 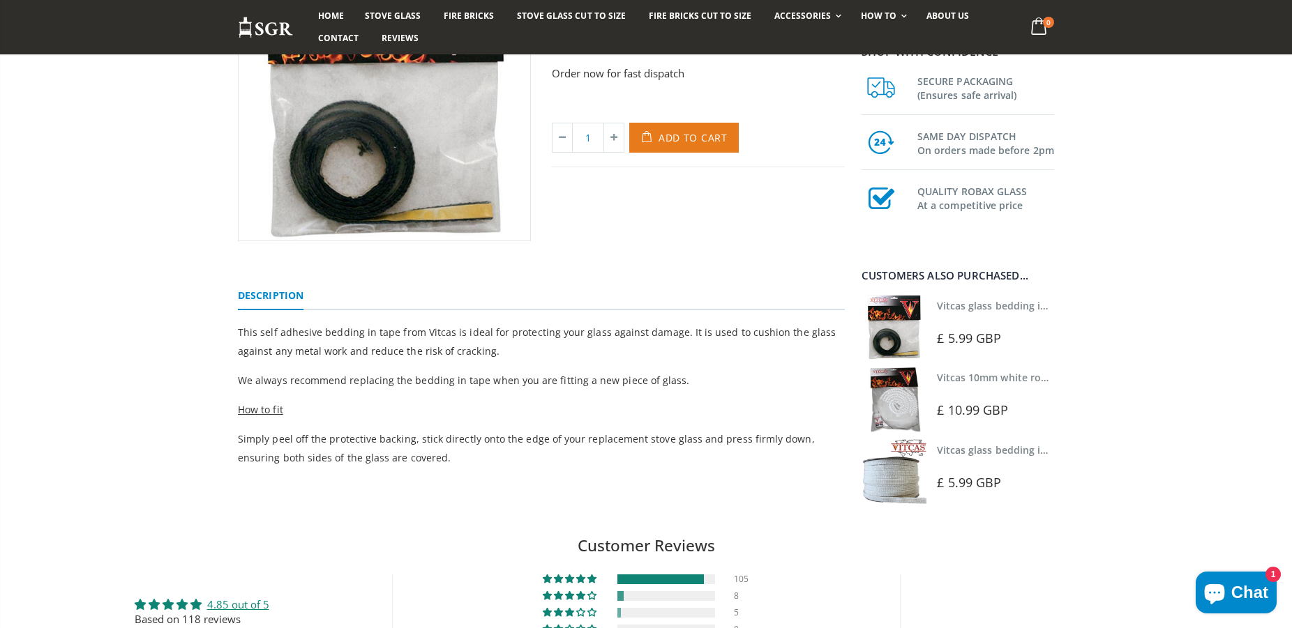 What do you see at coordinates (570, 15) in the screenshot?
I see `span: Stove Glass Cut To Size` at bounding box center [570, 15].